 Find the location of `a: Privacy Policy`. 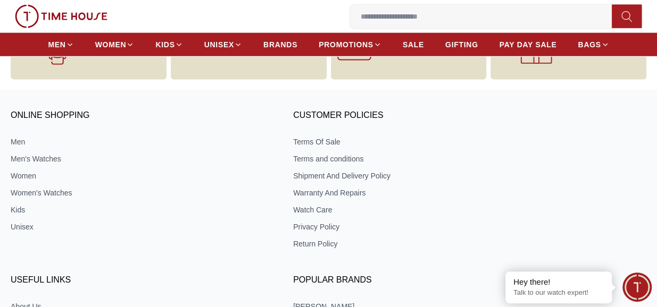

a: Privacy Policy is located at coordinates (422, 227).